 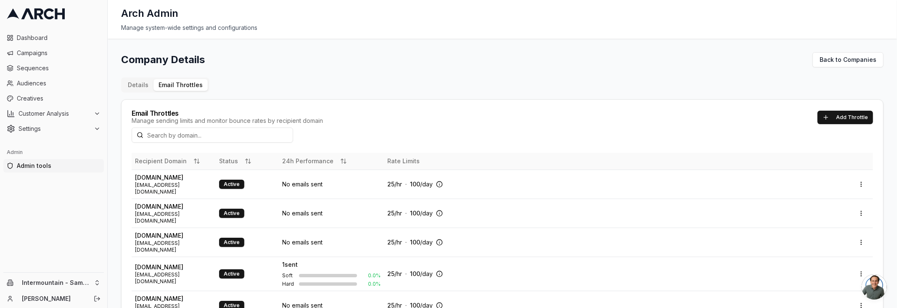 What do you see at coordinates (289, 284) in the screenshot?
I see `span: Hard` at bounding box center [289, 284].